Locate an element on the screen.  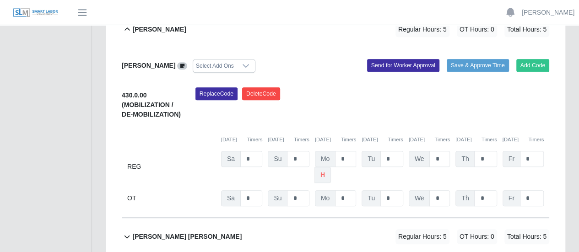
img: SLM Logo is located at coordinates (36, 13).